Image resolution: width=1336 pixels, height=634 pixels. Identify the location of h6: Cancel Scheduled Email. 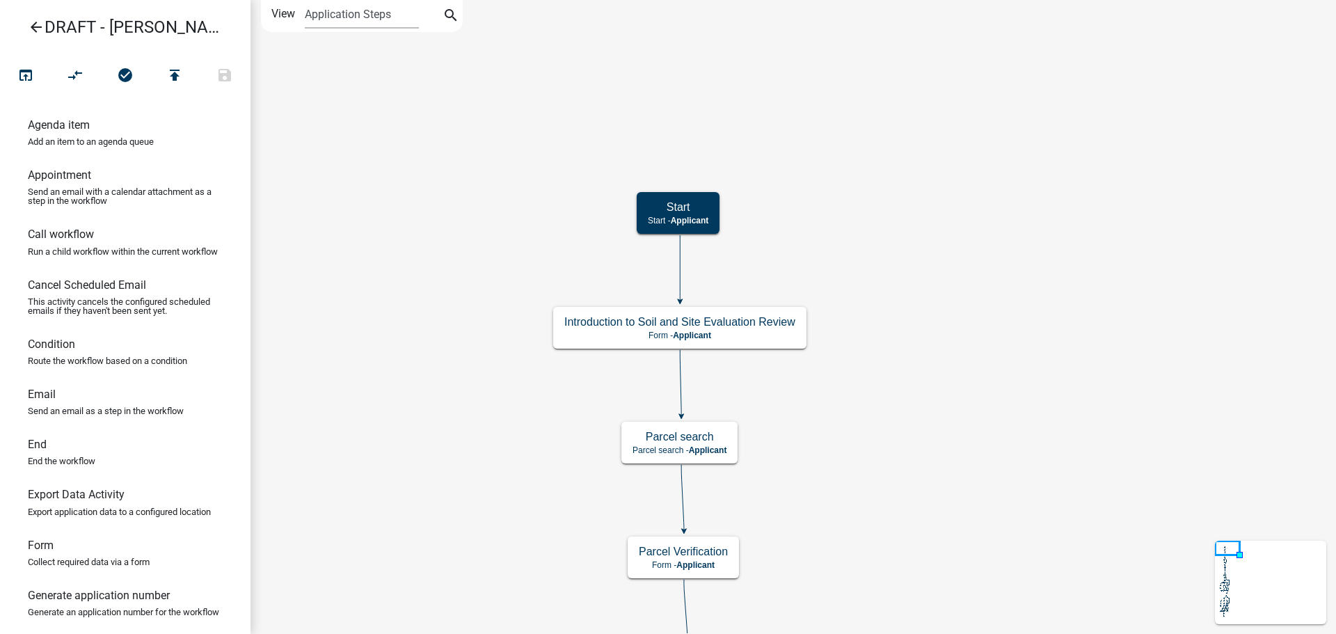
(87, 285).